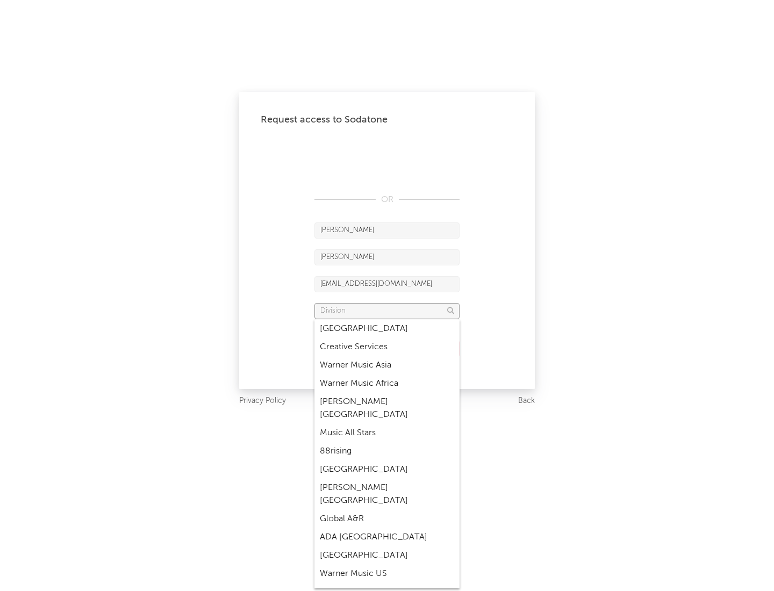 Image resolution: width=774 pixels, height=591 pixels. I want to click on div: Creative Services, so click(387, 347).